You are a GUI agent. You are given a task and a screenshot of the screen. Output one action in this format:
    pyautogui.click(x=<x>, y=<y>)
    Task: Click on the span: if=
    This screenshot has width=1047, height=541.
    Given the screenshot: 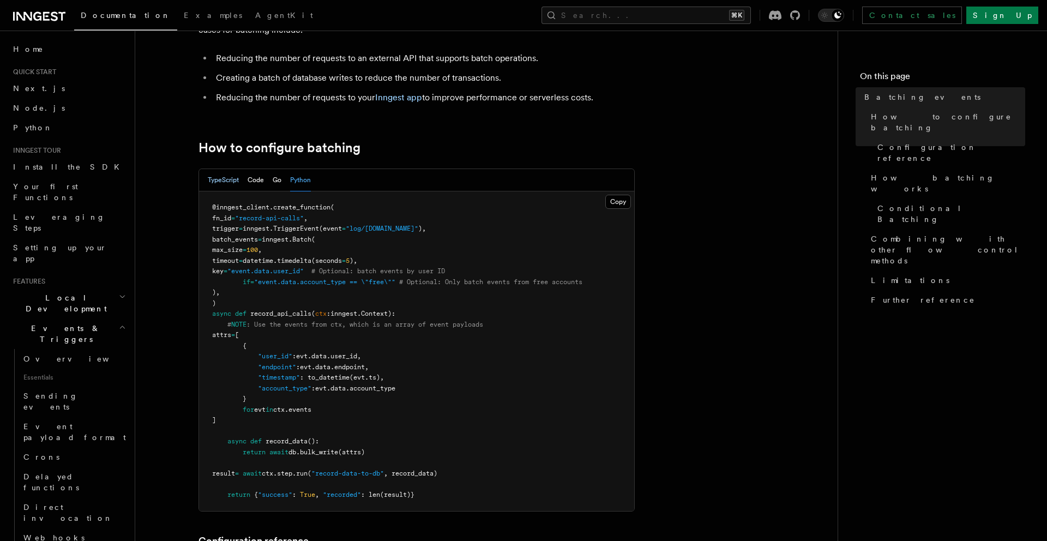 What is the action you would take?
    pyautogui.click(x=248, y=282)
    